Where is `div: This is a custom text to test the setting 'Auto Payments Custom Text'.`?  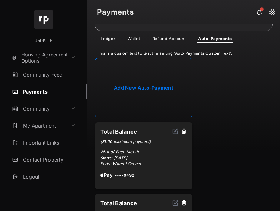
div: This is a custom text to test the setting 'Auto Payments Custom Text'. is located at coordinates (184, 52).